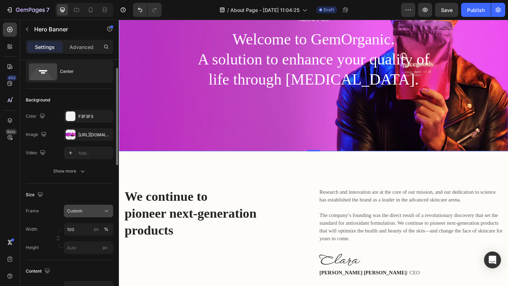  I want to click on button: Save, so click(446, 10).